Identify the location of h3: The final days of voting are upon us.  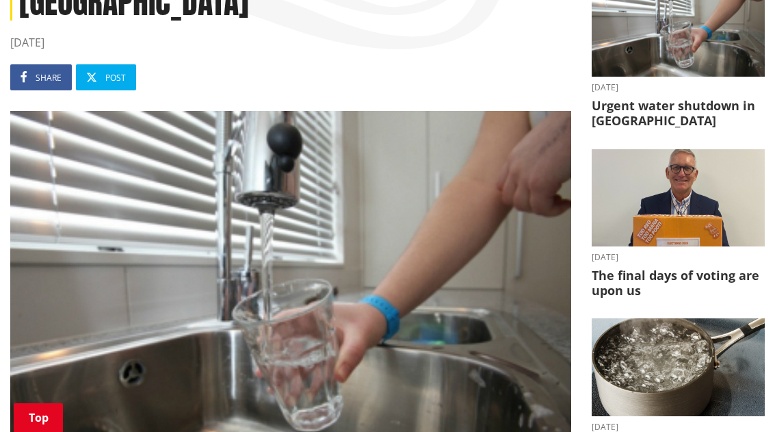
(678, 283).